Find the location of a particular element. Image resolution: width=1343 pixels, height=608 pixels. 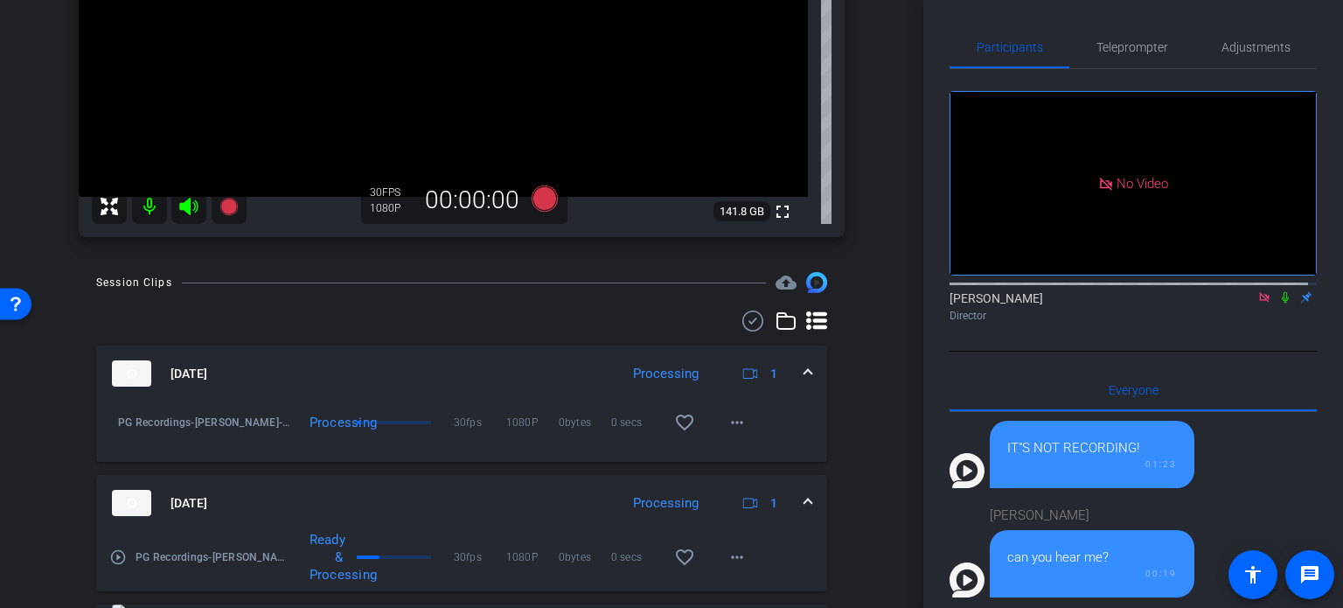

div: Director is located at coordinates (1133, 316).